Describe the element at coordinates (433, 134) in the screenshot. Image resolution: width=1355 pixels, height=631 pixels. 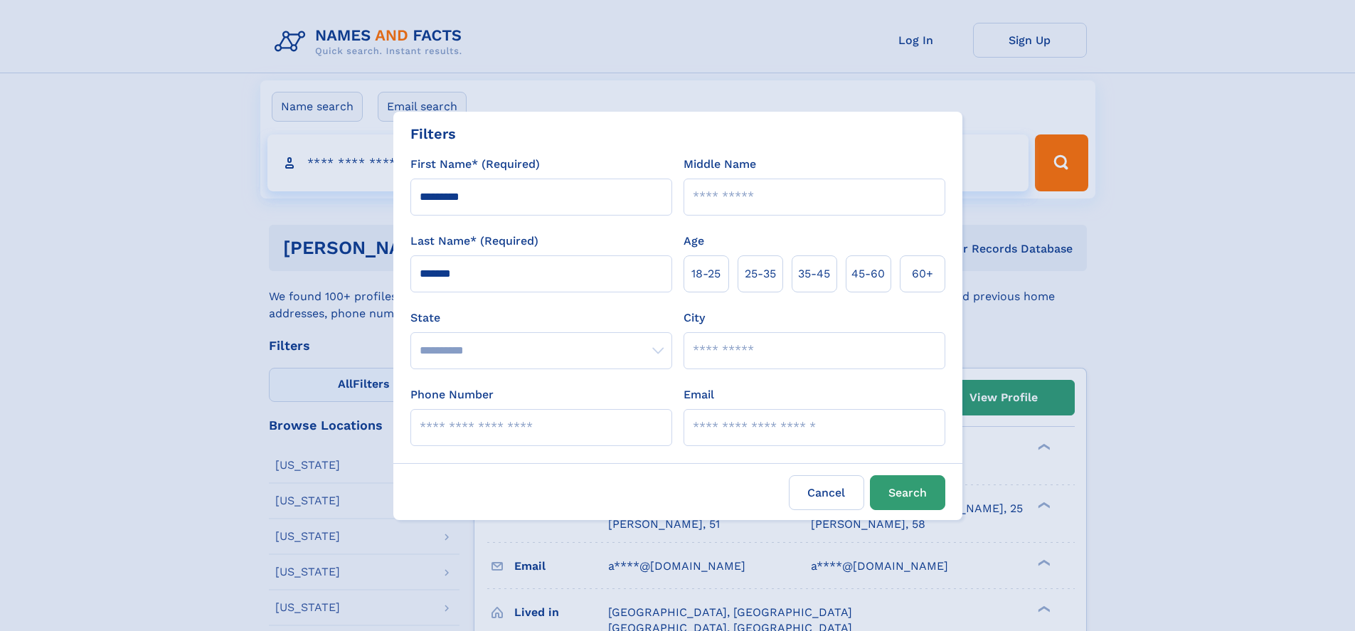
I see `div: Filters` at that location.